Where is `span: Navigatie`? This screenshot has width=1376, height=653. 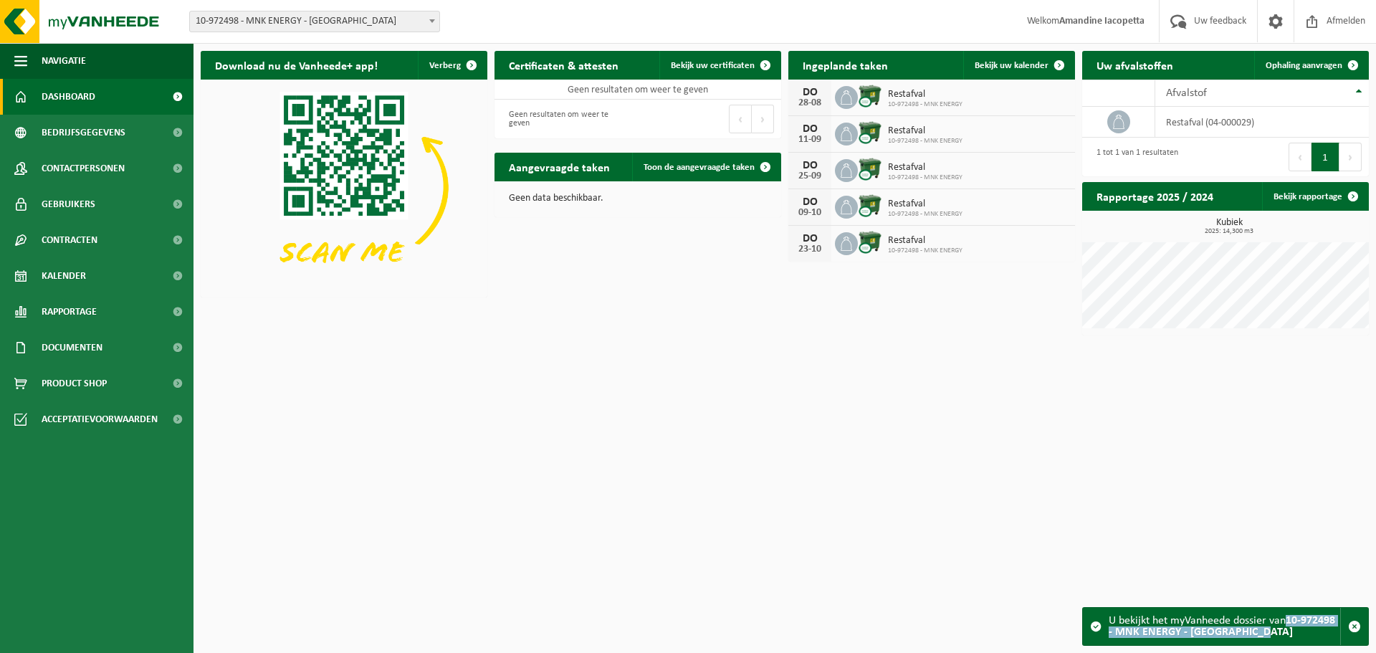 span: Navigatie is located at coordinates (64, 61).